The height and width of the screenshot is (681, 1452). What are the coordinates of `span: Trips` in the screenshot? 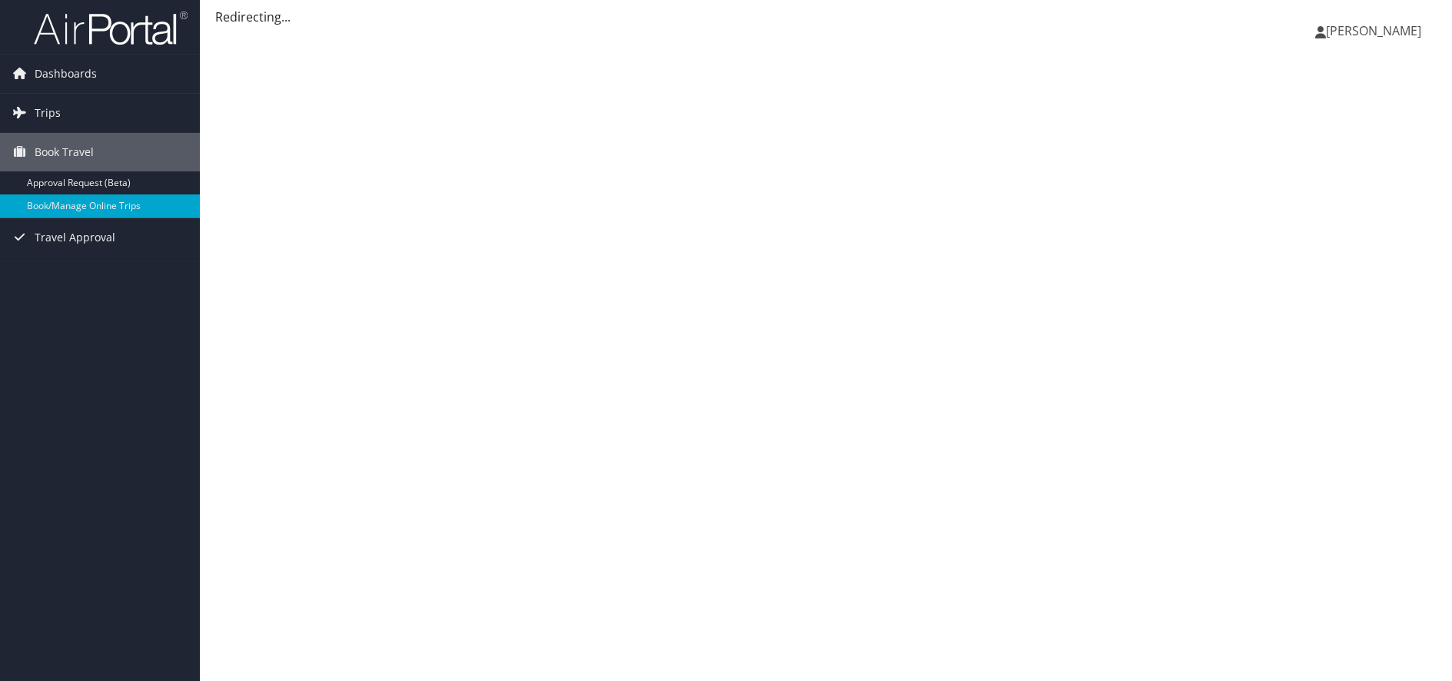 It's located at (48, 113).